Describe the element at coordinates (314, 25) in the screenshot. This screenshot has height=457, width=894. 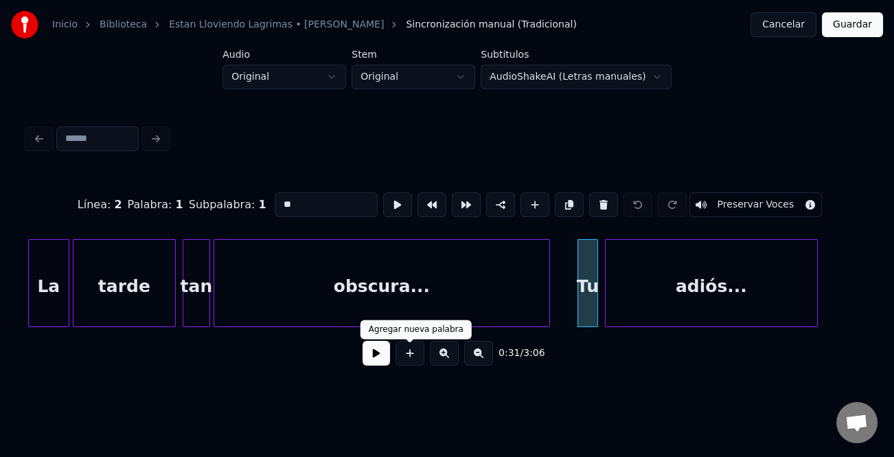
I see `nav: breadcrumb` at that location.